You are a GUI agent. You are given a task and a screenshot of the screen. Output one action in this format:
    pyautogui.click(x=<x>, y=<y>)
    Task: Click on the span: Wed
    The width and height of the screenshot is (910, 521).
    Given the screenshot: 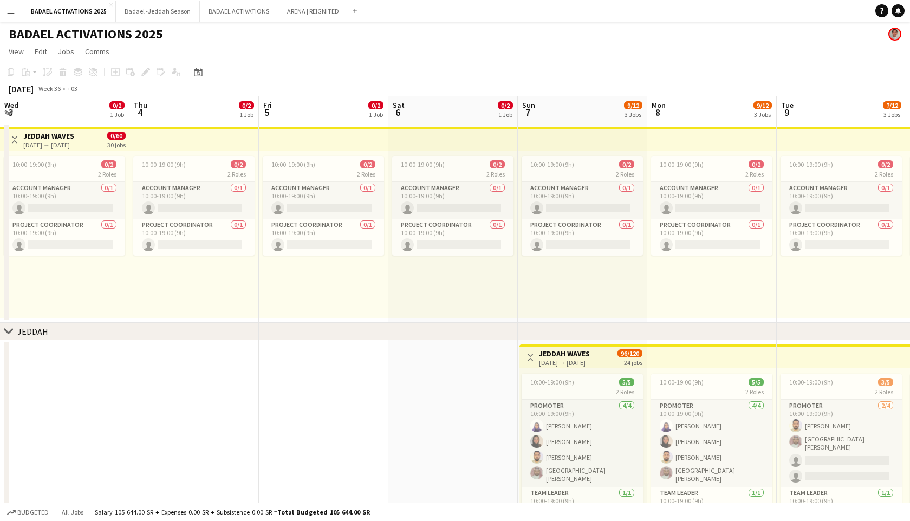 What is the action you would take?
    pyautogui.click(x=11, y=105)
    